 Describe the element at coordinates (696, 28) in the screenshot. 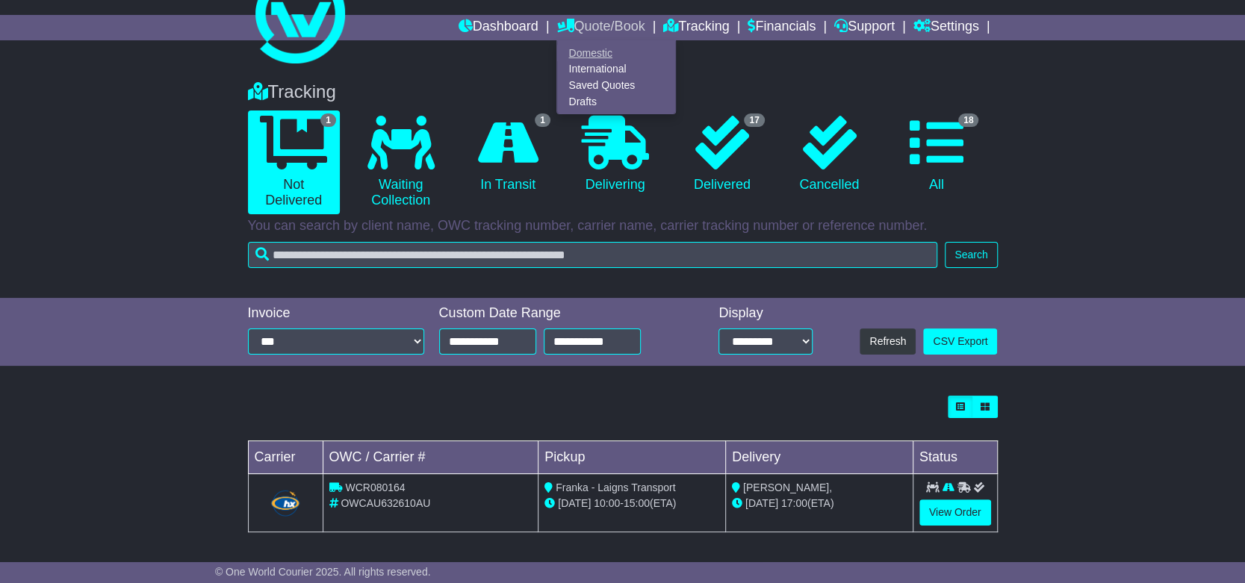

I see `a: Tracking` at that location.